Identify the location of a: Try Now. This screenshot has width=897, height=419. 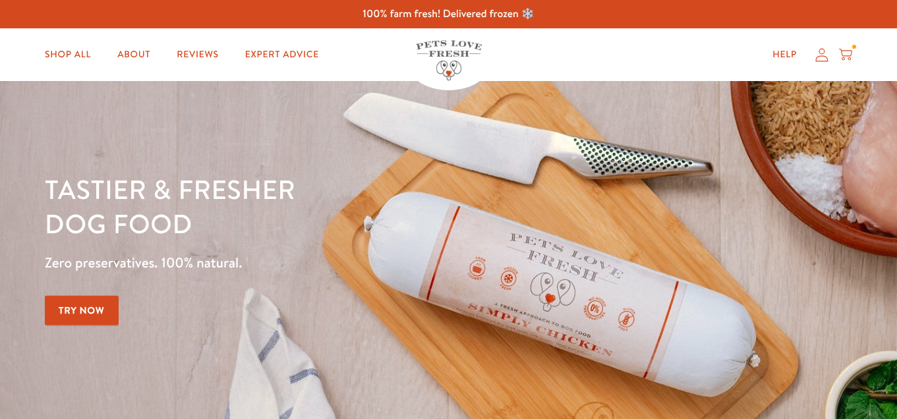
(82, 310).